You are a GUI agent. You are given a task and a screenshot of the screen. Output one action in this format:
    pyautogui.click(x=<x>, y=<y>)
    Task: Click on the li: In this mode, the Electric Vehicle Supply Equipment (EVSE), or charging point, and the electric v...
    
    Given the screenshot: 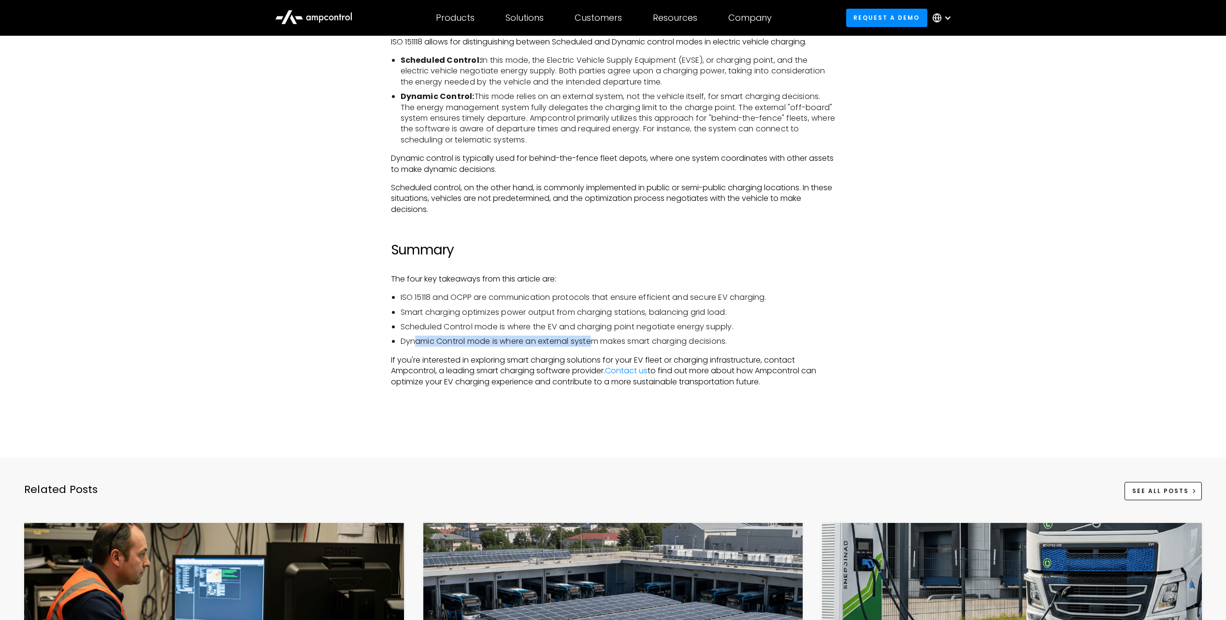 What is the action you would take?
    pyautogui.click(x=618, y=71)
    